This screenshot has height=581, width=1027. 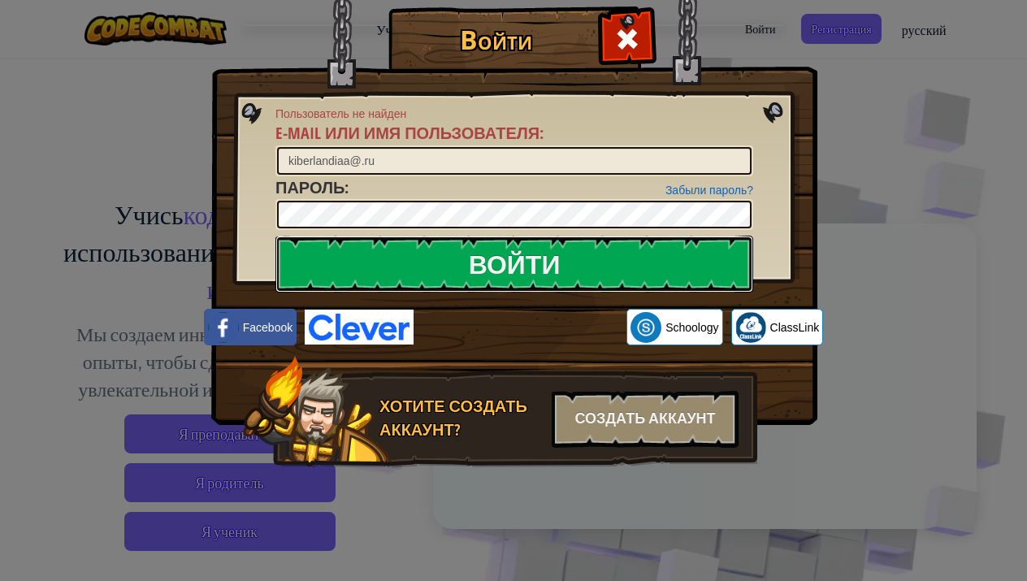 I want to click on span: ClassLink, so click(x=794, y=327).